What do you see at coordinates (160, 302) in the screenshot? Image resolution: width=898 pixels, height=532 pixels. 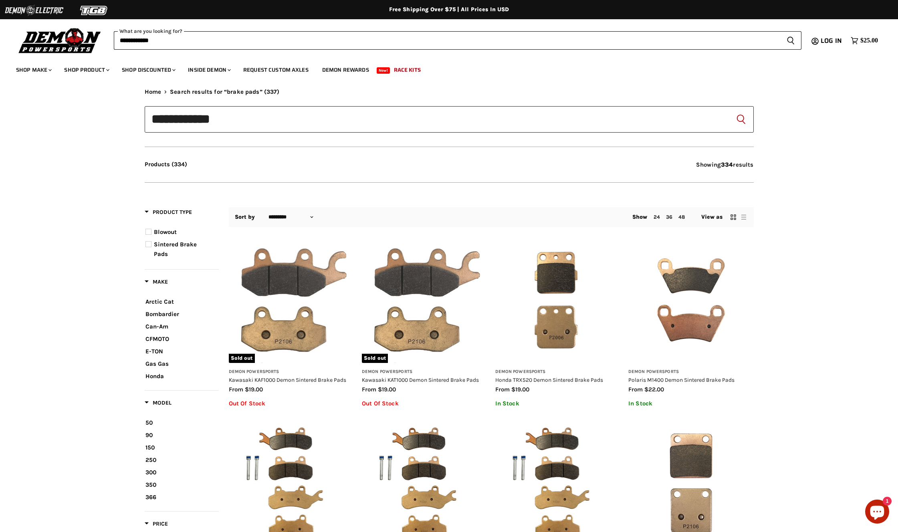 I see `span: Arctic Cat` at bounding box center [160, 302].